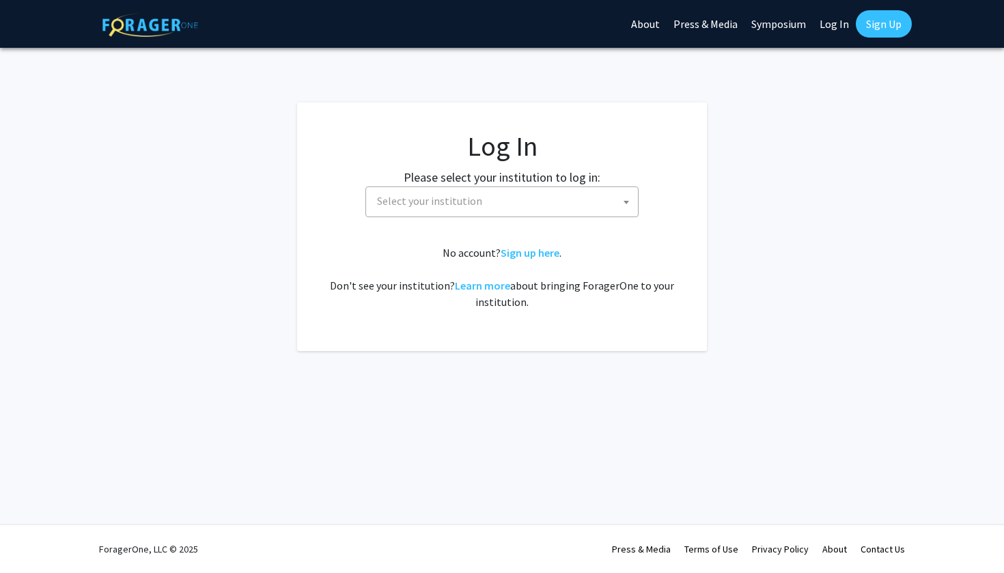 Image resolution: width=1004 pixels, height=573 pixels. I want to click on div: No account? . Don't see your institution? about bringing ForagerOne to your institution., so click(502, 277).